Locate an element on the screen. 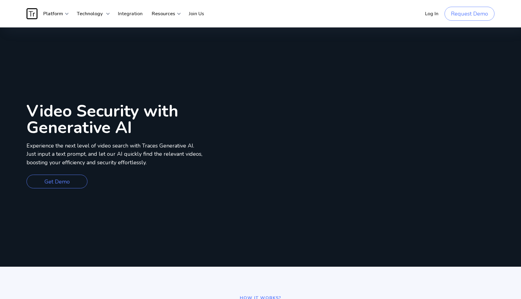 The height and width of the screenshot is (299, 521). strong: Resources is located at coordinates (163, 14).